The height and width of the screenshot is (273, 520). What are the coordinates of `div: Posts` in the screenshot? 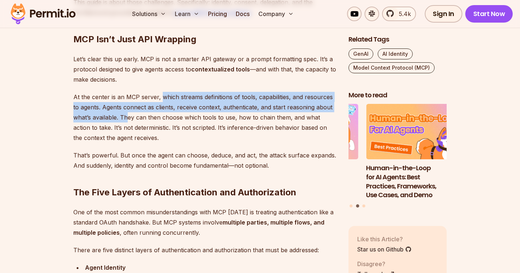 It's located at (398, 157).